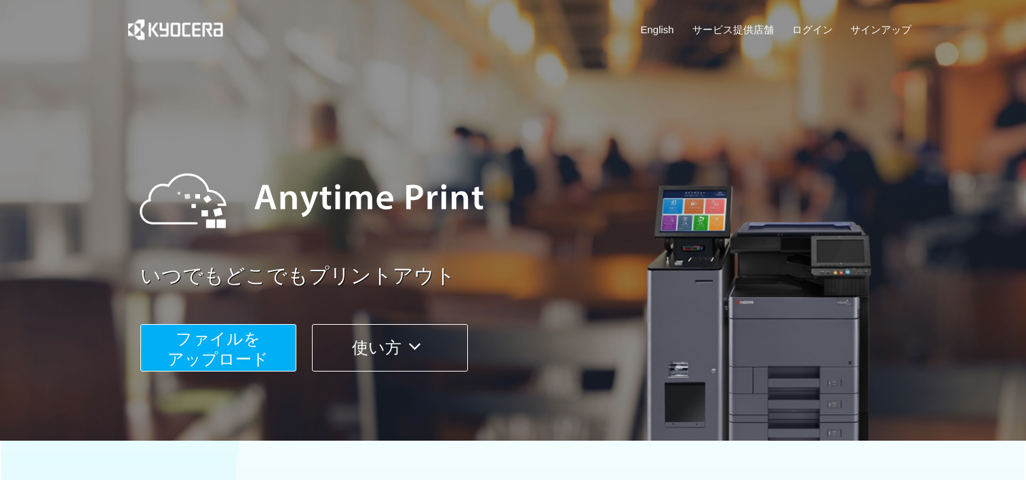  What do you see at coordinates (881, 29) in the screenshot?
I see `a: サインアップ` at bounding box center [881, 29].